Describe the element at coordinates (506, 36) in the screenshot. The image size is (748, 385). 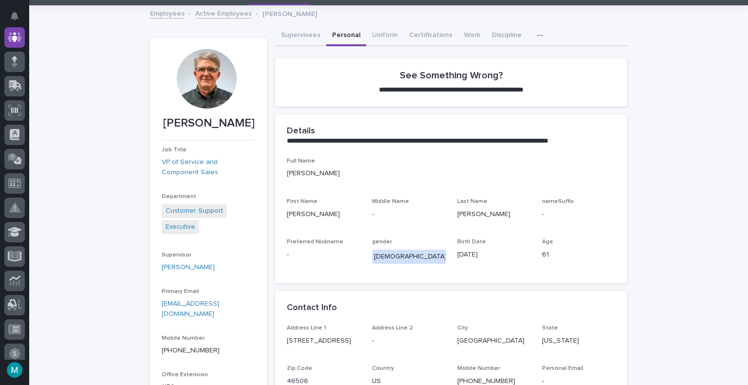
I see `button: Discipline` at that location.